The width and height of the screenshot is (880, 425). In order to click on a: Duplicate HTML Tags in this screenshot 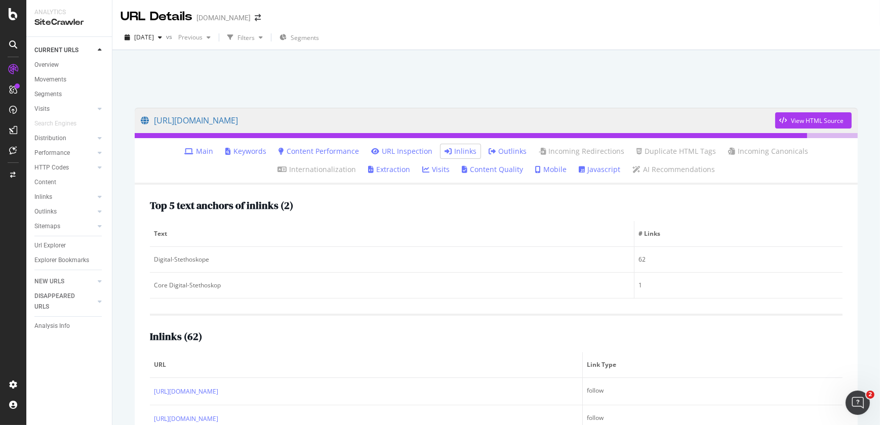, I will do `click(676, 151)`.